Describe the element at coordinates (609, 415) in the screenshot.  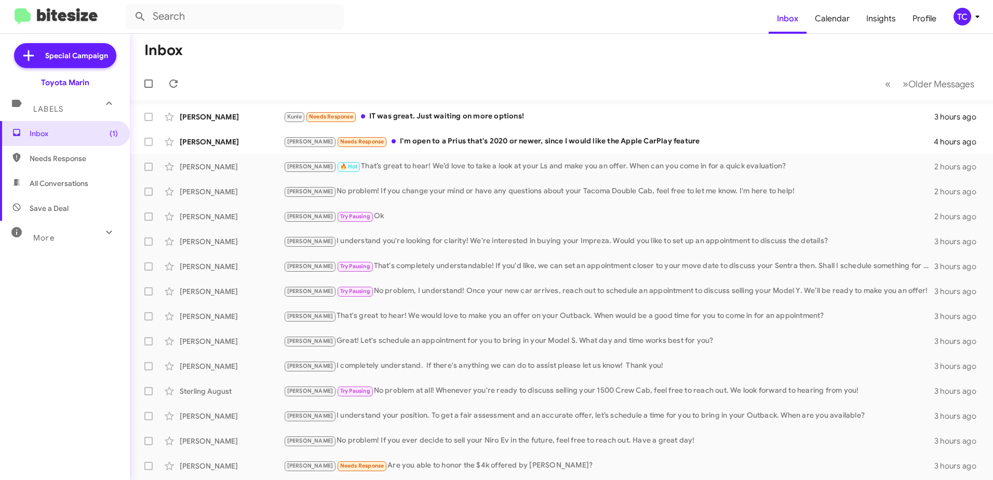
I see `div: I understand your position. To get a fair assessment and an accurate offer, let’s schedule a time...` at that location.